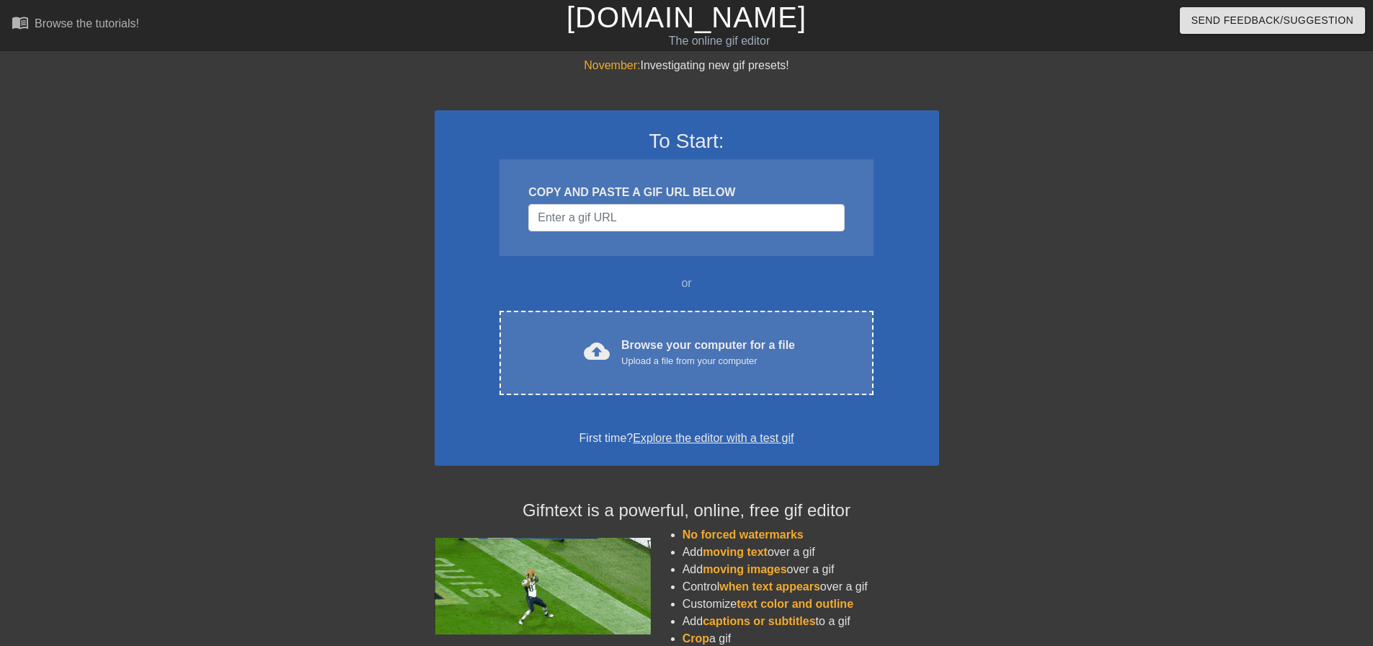  I want to click on button: Send Feedback/Suggestion, so click(1272, 20).